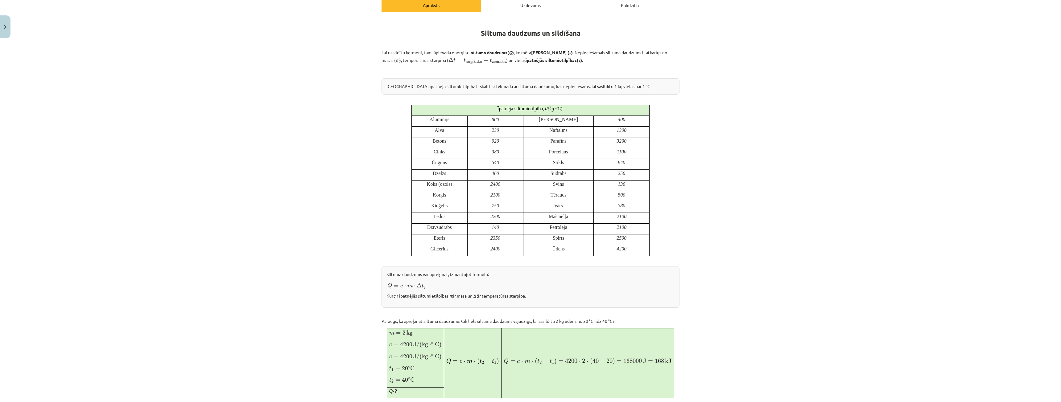 The image size is (1061, 402). I want to click on span: Ūdens, so click(558, 249).